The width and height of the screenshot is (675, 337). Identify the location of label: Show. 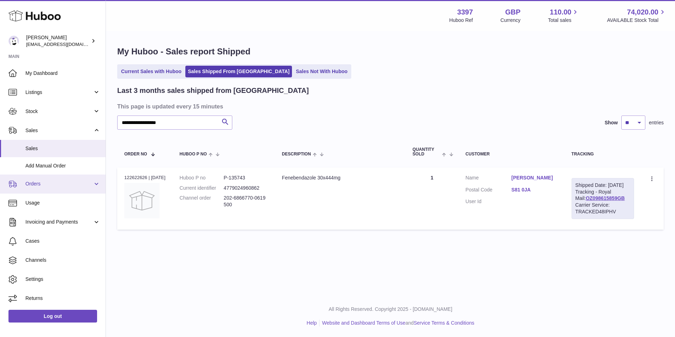
(611, 122).